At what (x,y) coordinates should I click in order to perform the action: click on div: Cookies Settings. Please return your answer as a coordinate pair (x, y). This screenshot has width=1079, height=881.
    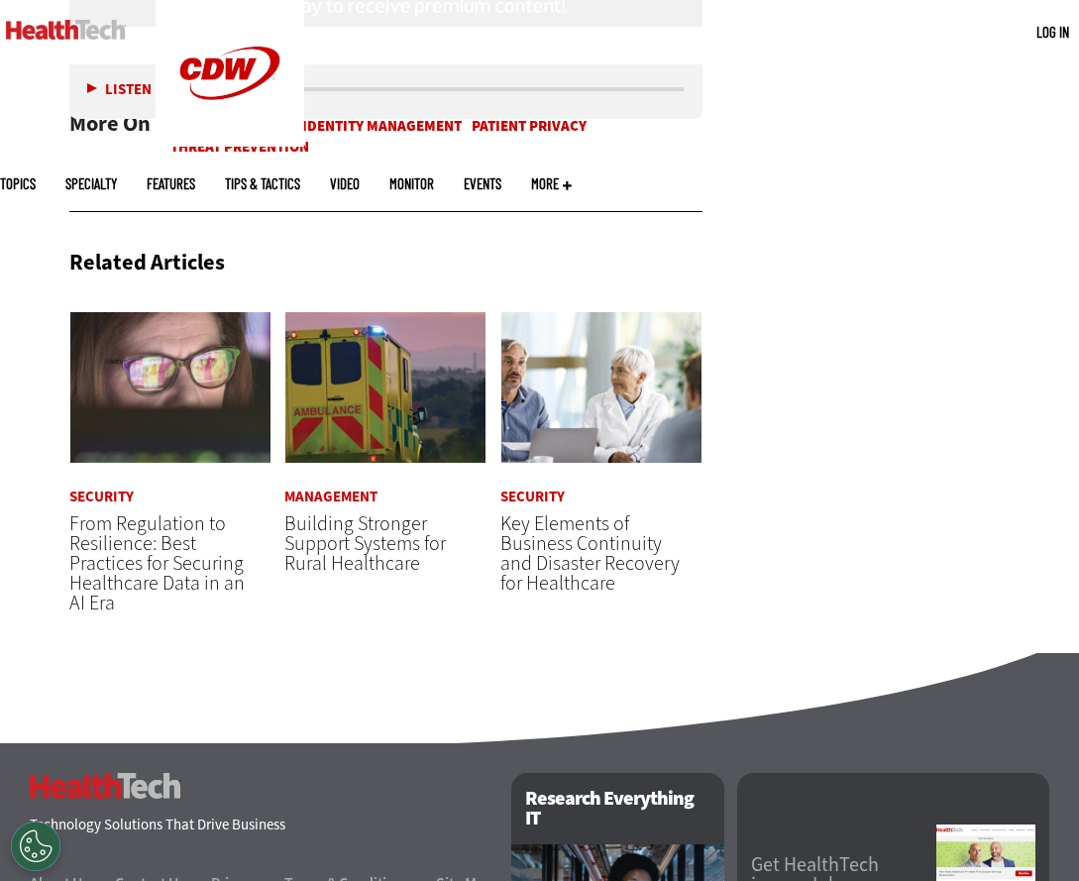
    Looking at the image, I should click on (36, 846).